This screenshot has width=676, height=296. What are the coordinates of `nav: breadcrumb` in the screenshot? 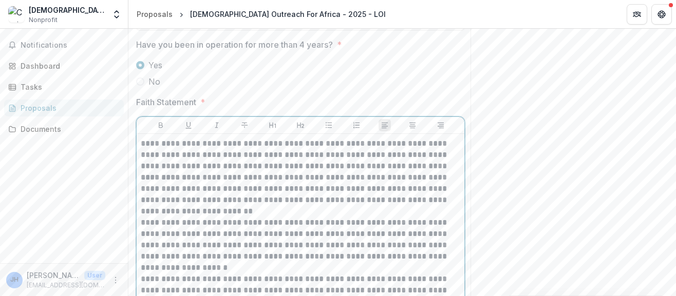 It's located at (261, 14).